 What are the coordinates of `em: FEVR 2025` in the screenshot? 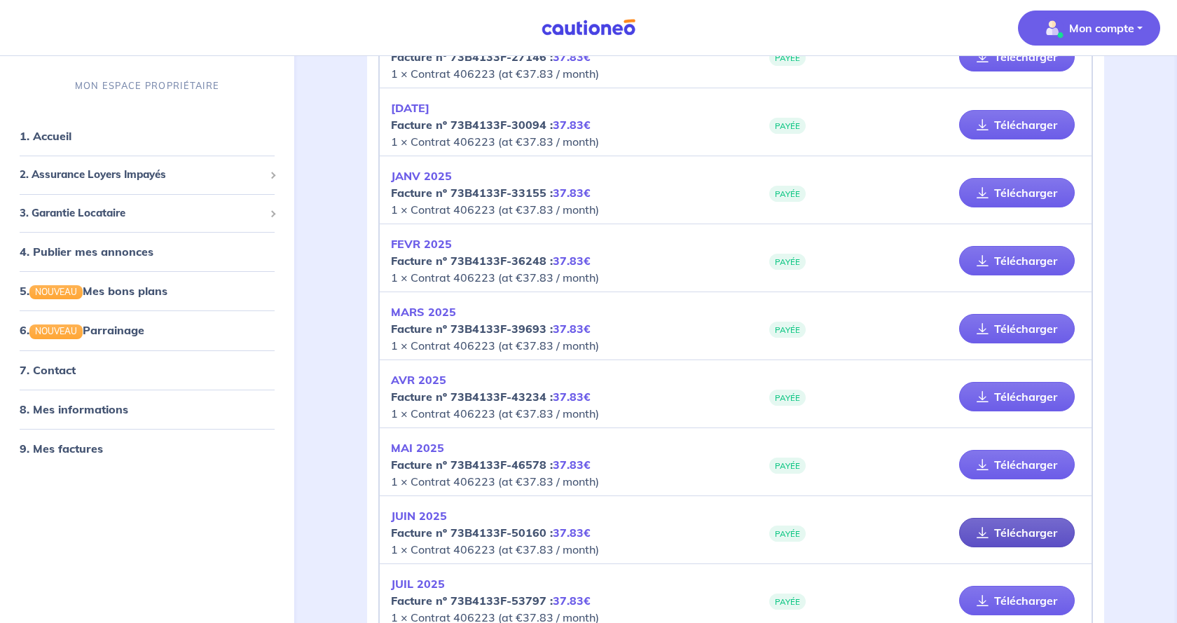 It's located at (421, 244).